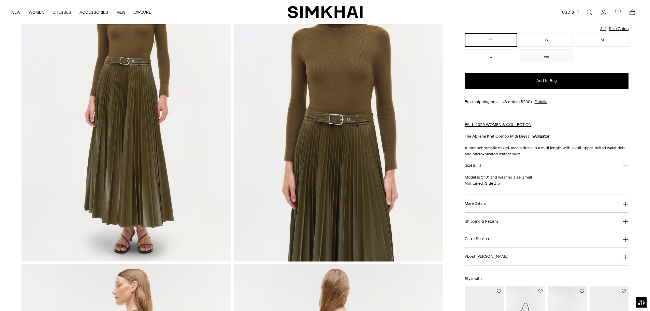 Image resolution: width=650 pixels, height=311 pixels. I want to click on button: L, so click(491, 56).